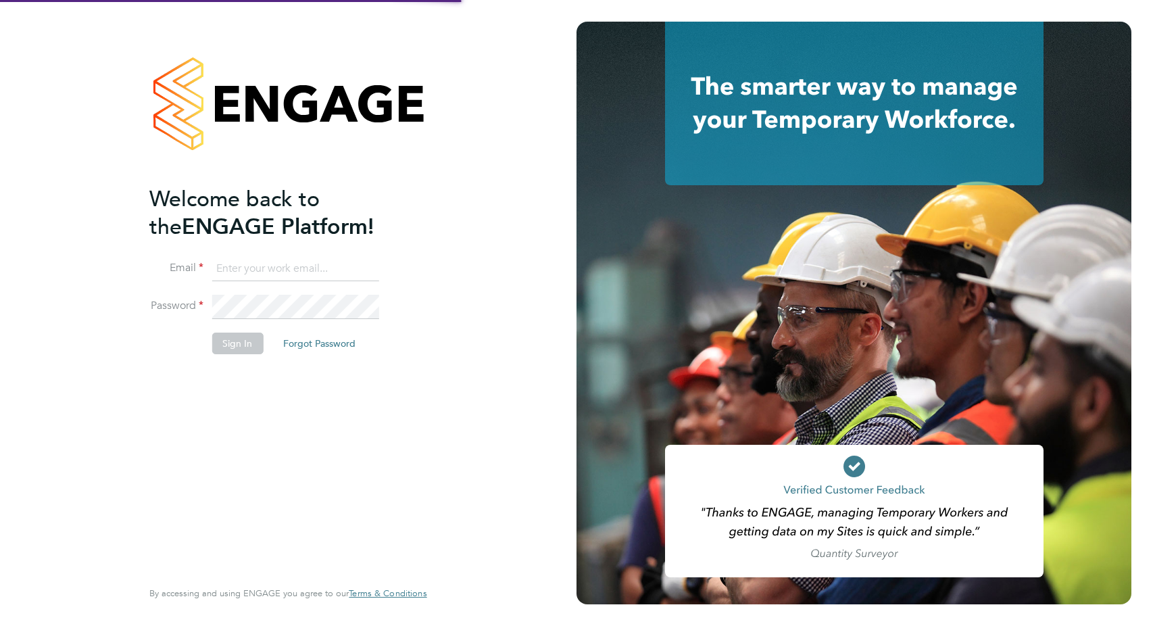  What do you see at coordinates (235, 213) in the screenshot?
I see `span: Welcome back to the` at bounding box center [235, 213].